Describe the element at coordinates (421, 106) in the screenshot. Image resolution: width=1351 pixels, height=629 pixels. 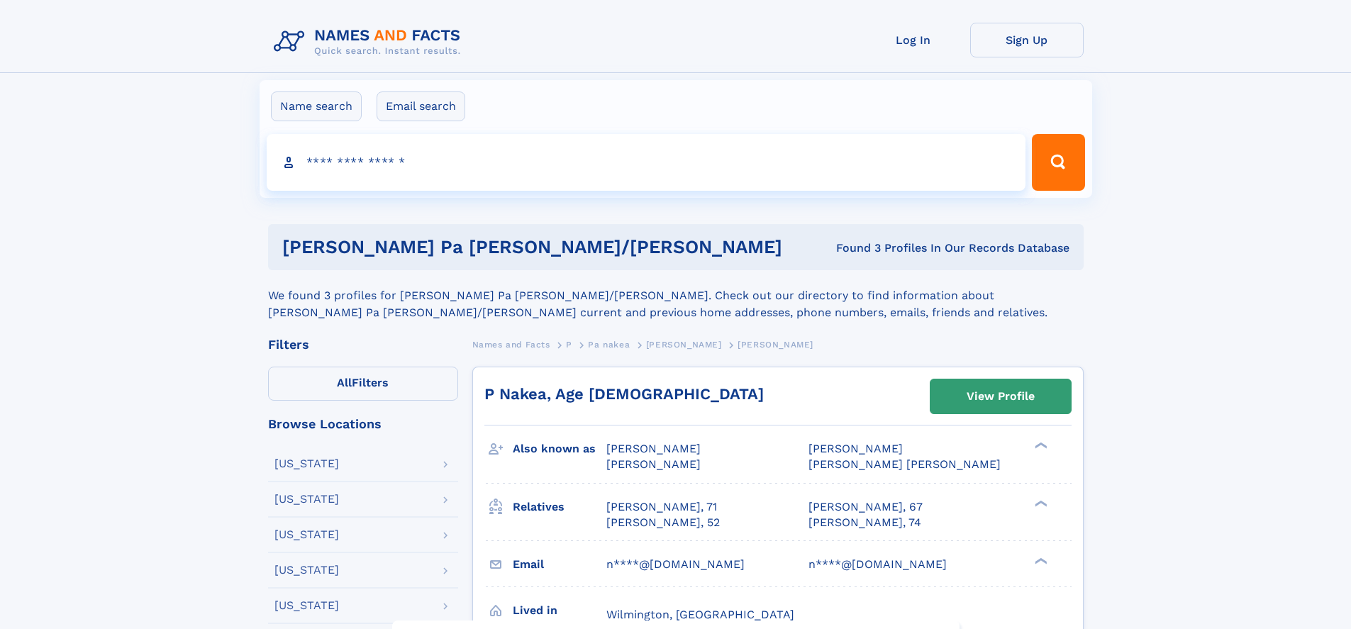
I see `label: Email search` at that location.